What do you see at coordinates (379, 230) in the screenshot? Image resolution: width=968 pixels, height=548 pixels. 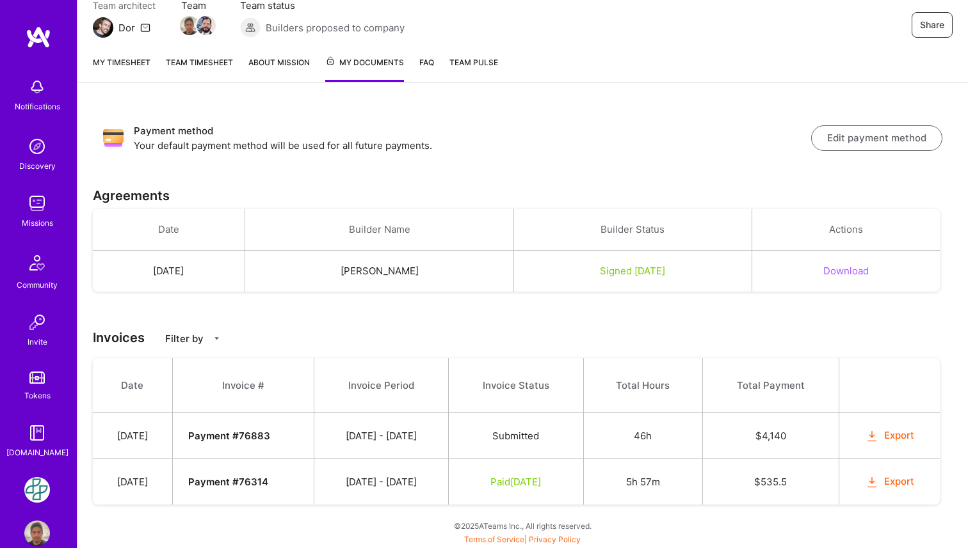 I see `th: Builder Name` at bounding box center [379, 230].